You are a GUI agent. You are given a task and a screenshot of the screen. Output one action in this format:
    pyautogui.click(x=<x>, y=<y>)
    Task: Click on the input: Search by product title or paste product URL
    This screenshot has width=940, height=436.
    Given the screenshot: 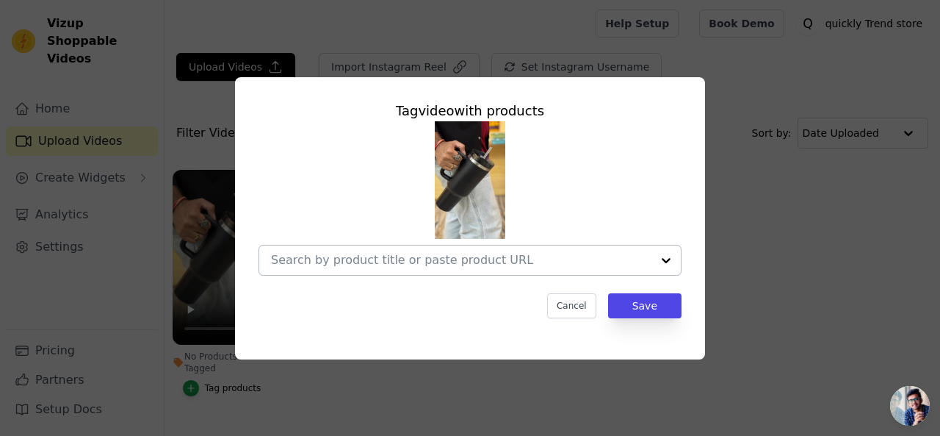 What is the action you would take?
    pyautogui.click(x=461, y=259)
    